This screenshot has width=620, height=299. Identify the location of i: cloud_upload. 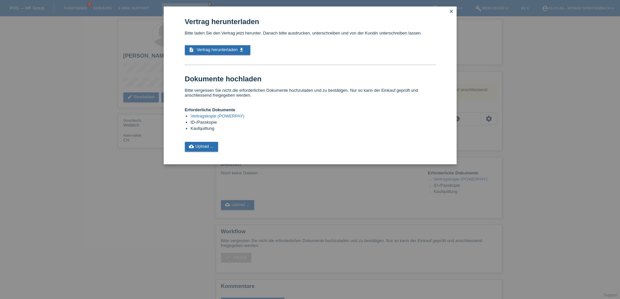
(191, 147).